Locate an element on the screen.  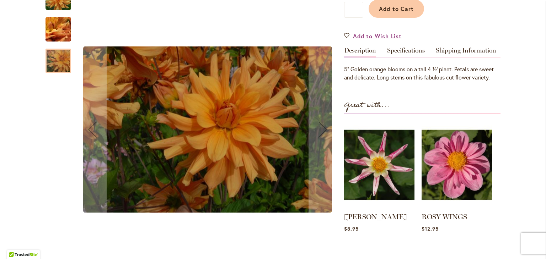
strong: Great with... is located at coordinates (367, 105).